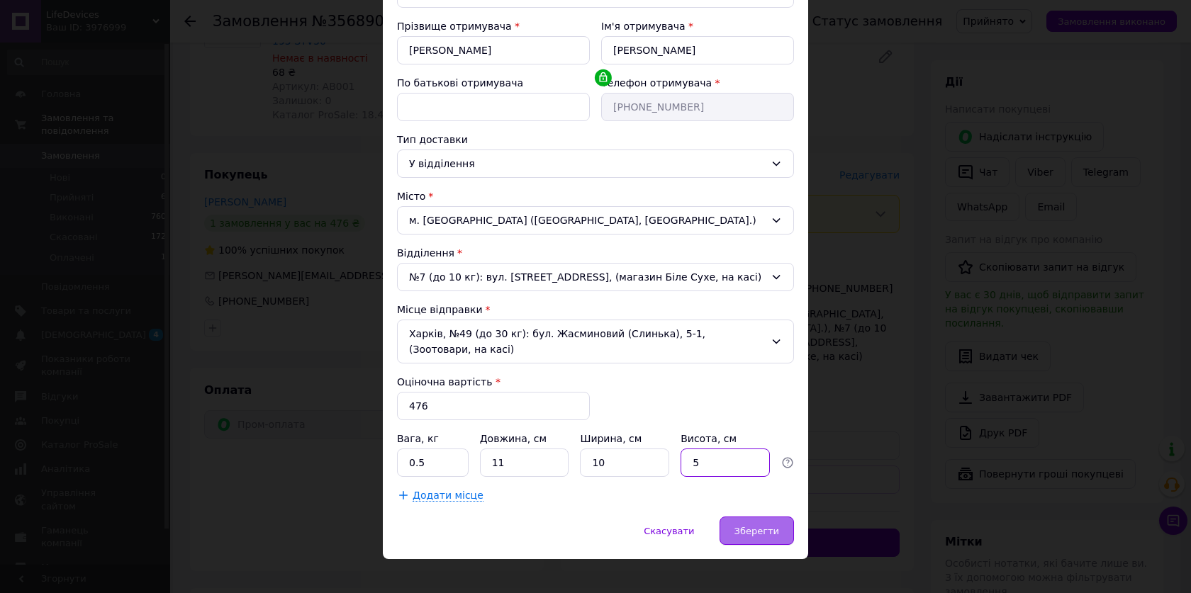 The height and width of the screenshot is (593, 1191). What do you see at coordinates (595, 342) in the screenshot?
I see `div: Харків, №49 (до 30 кг): бул. Жасминовий (Слинька), 5-1, (Зоотовари, на касі)` at bounding box center [595, 342].